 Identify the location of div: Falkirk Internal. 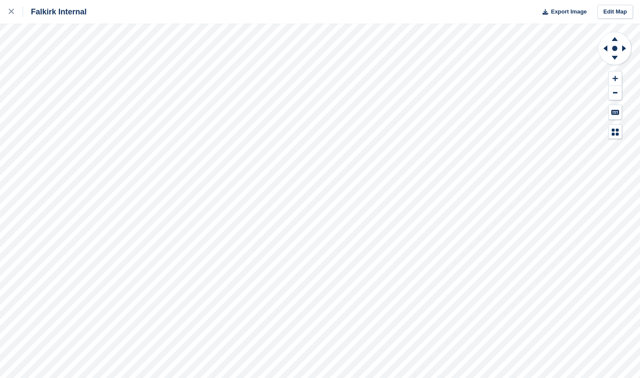
(55, 12).